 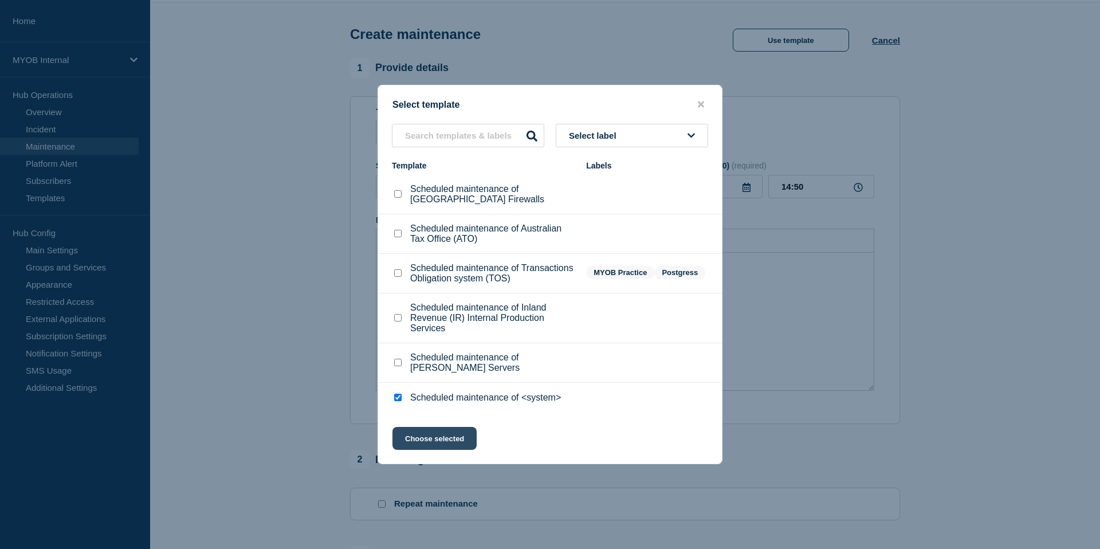 What do you see at coordinates (550, 104) in the screenshot?
I see `div: Select template` at bounding box center [550, 104].